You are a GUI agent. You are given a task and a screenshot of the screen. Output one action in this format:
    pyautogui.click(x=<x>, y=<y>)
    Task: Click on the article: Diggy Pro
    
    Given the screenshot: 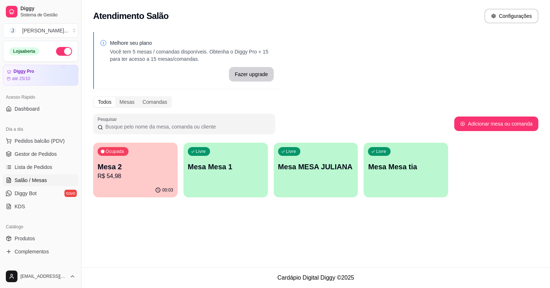 What is the action you would take?
    pyautogui.click(x=24, y=71)
    